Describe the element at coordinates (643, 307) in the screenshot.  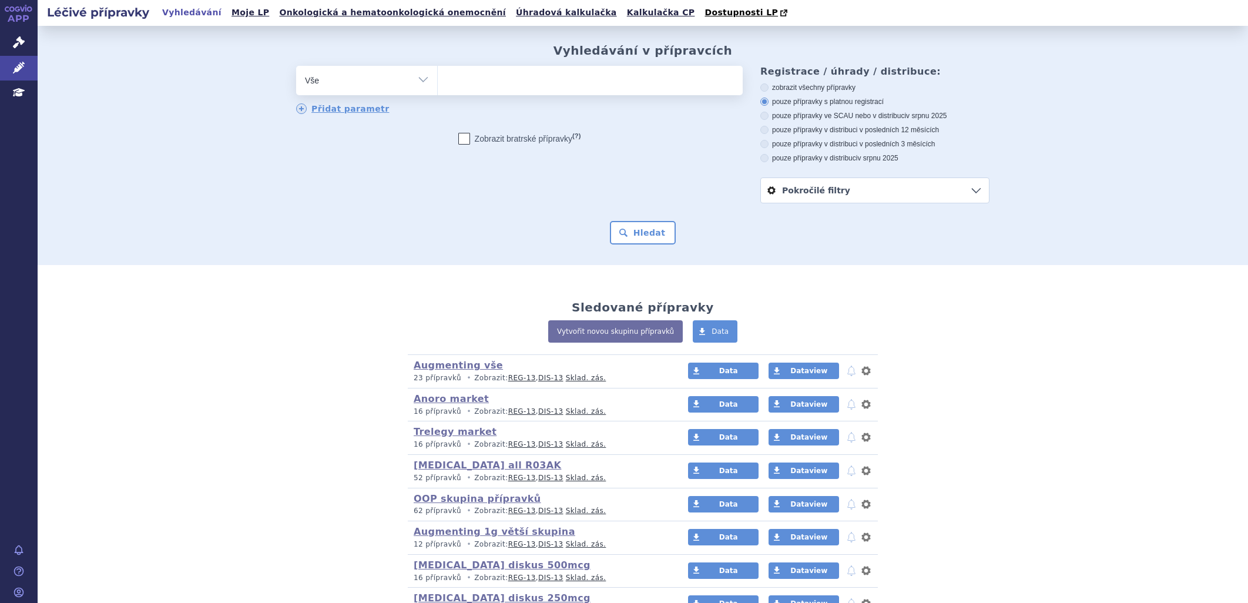
I see `h2: Sledované přípravky` at that location.